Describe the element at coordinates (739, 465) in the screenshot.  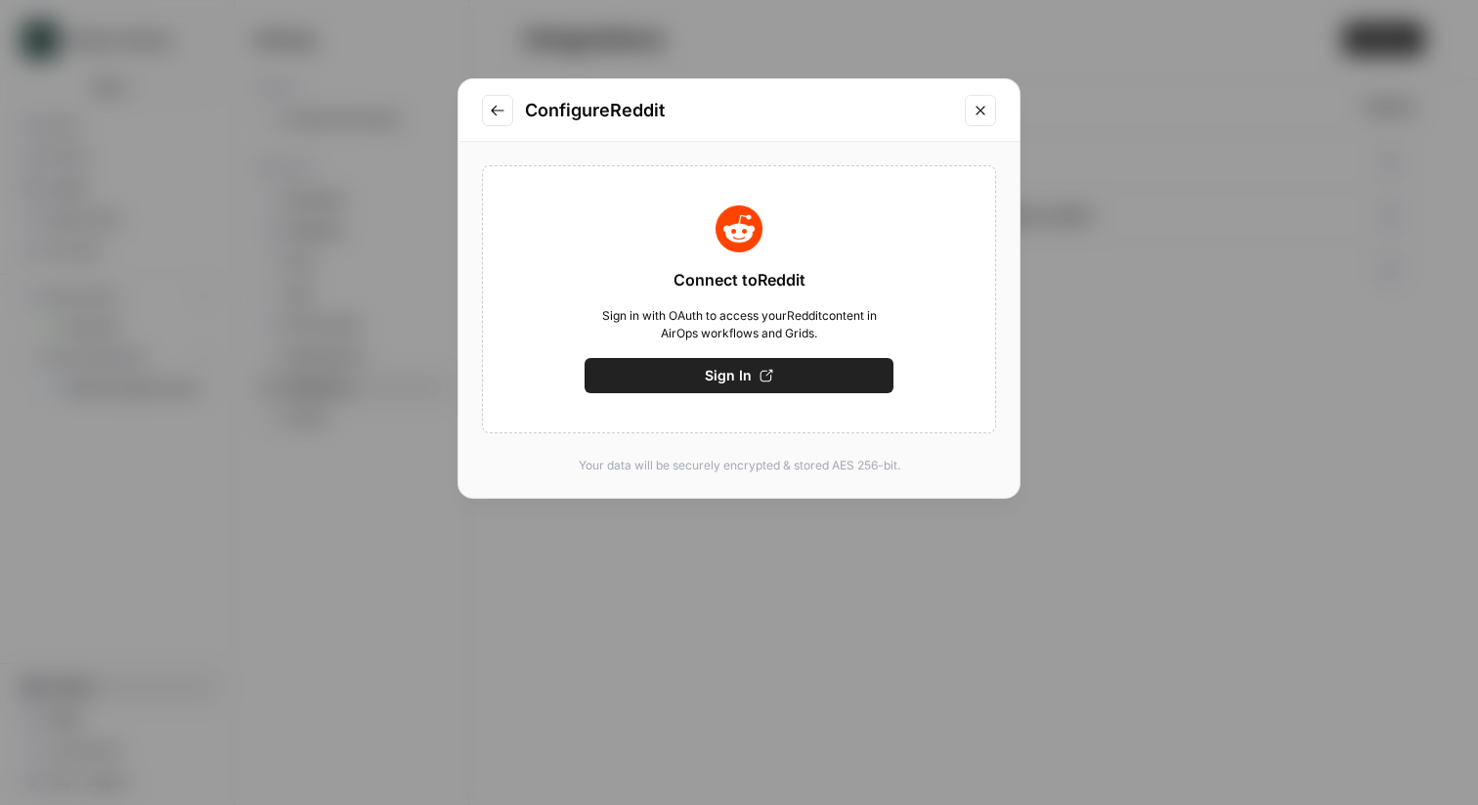
I see `p: Your data will be securely encrypted & stored AES 256-bit.` at that location.